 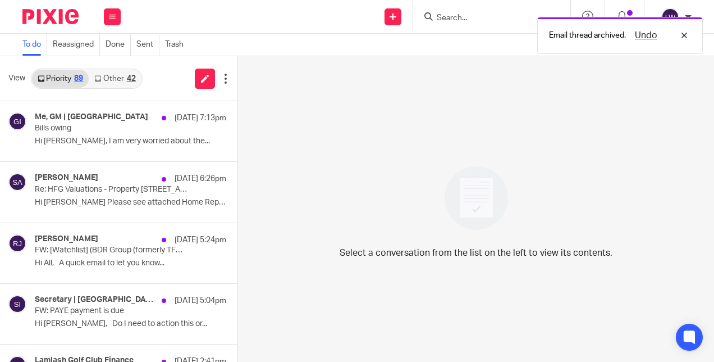 I want to click on p: Select a conversation from the list on the left to view its contents., so click(x=476, y=253).